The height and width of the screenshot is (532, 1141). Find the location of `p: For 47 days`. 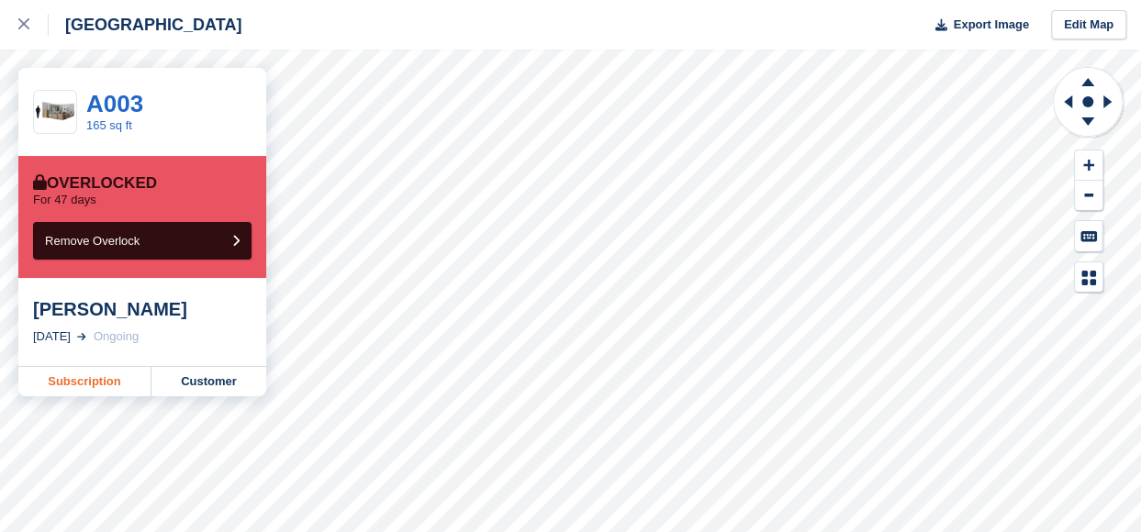

p: For 47 days is located at coordinates (64, 200).